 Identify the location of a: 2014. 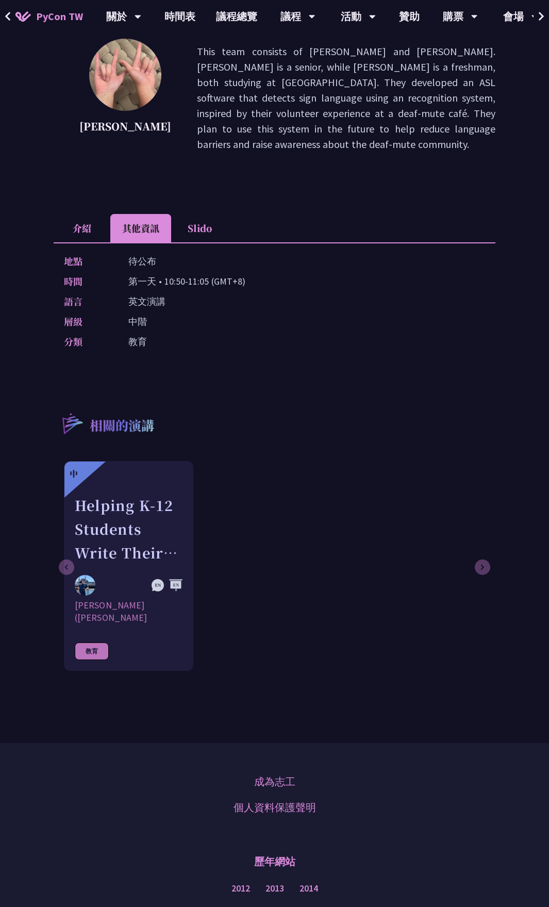
(309, 888).